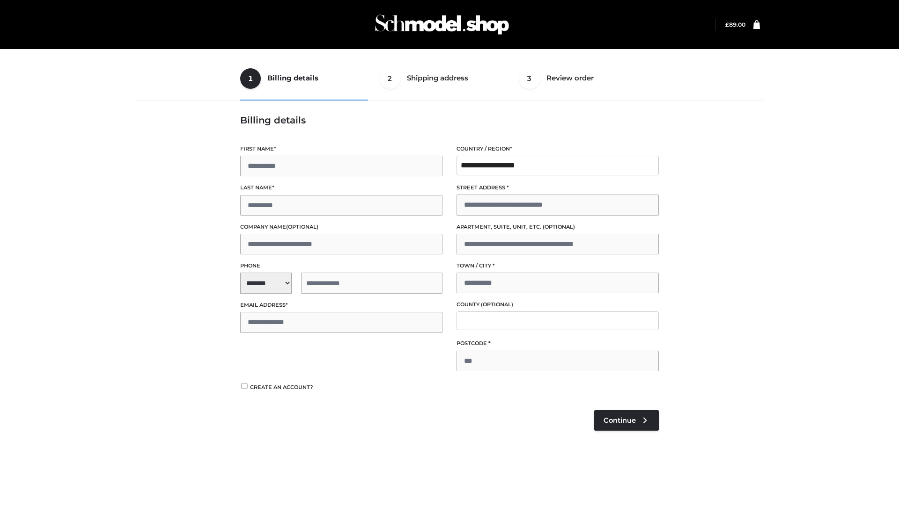 The height and width of the screenshot is (505, 899). Describe the element at coordinates (341, 149) in the screenshot. I see `label: First name` at that location.